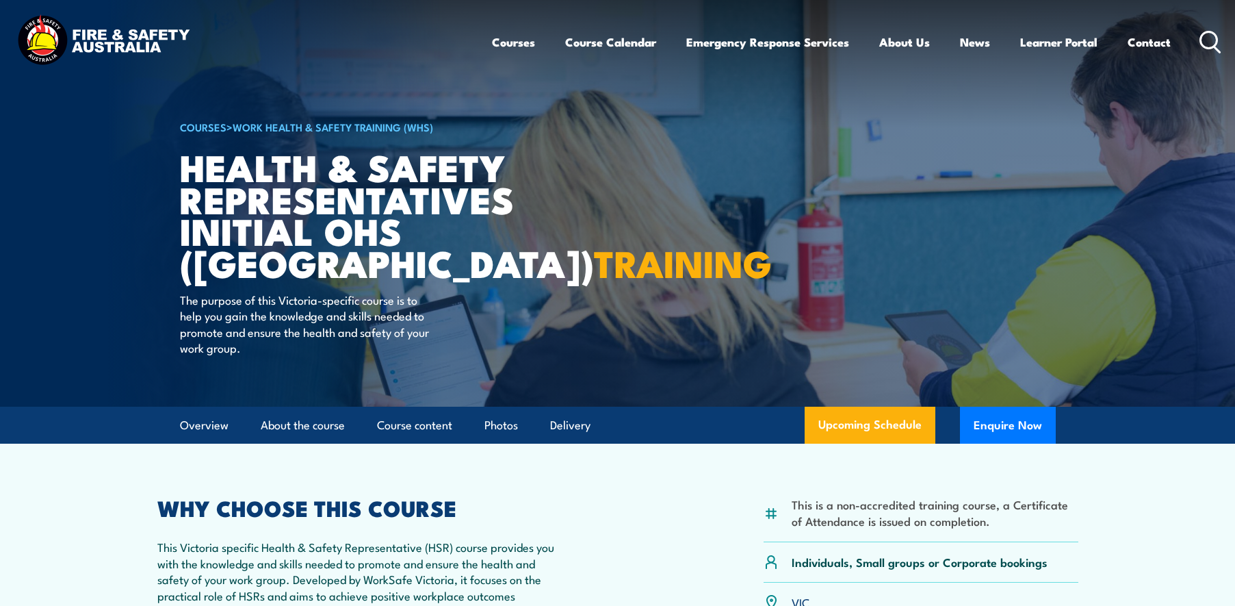 Image resolution: width=1235 pixels, height=606 pixels. I want to click on a: COURSES, so click(203, 127).